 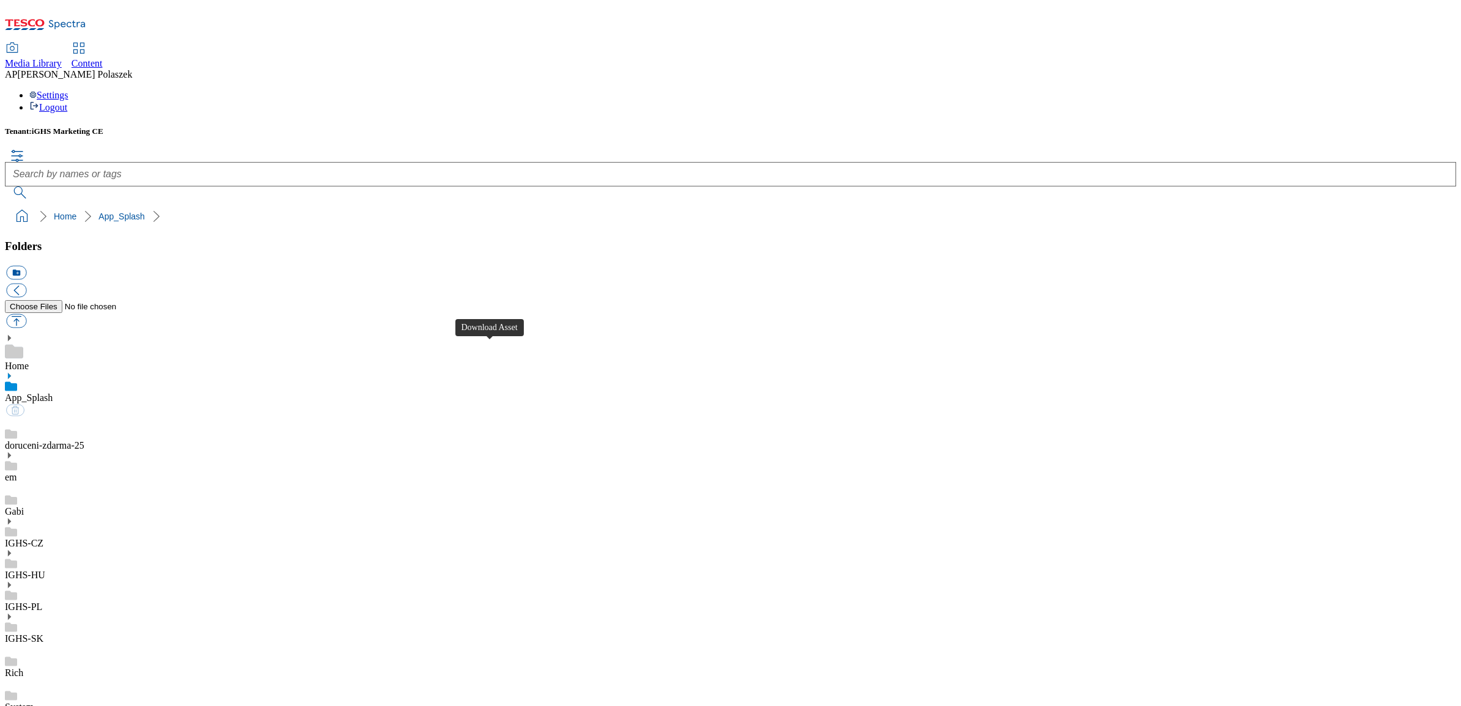 I want to click on span: AP, so click(x=11, y=74).